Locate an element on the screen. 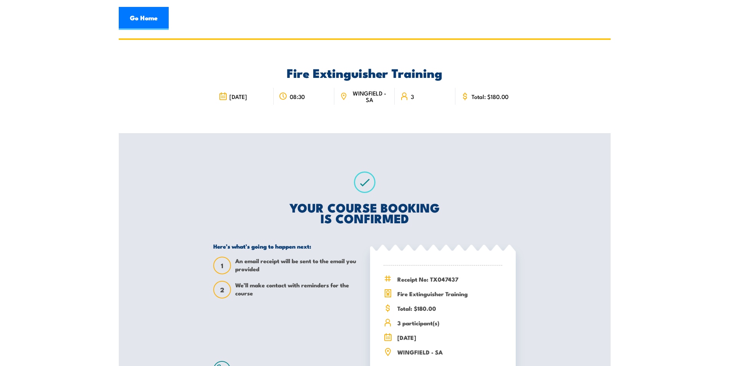 The width and height of the screenshot is (729, 366). span: 3 participant(s) is located at coordinates (449, 323).